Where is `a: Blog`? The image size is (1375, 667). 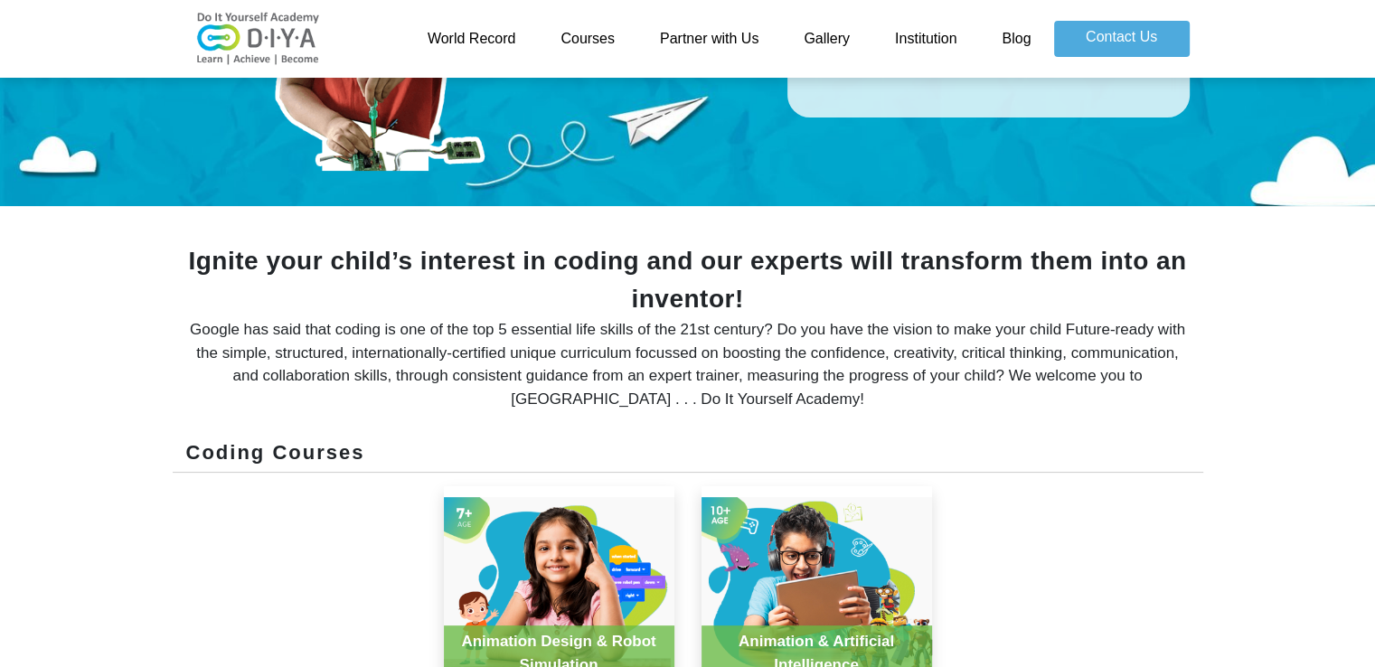 a: Blog is located at coordinates (1016, 39).